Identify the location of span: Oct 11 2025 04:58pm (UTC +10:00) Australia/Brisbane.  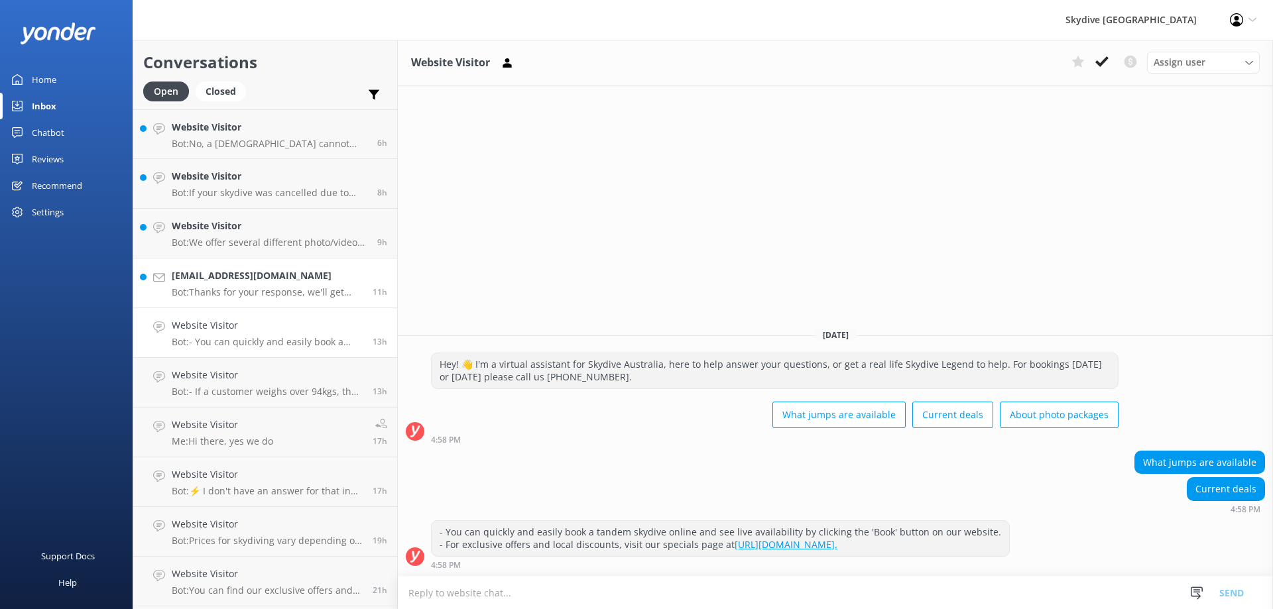
(380, 341).